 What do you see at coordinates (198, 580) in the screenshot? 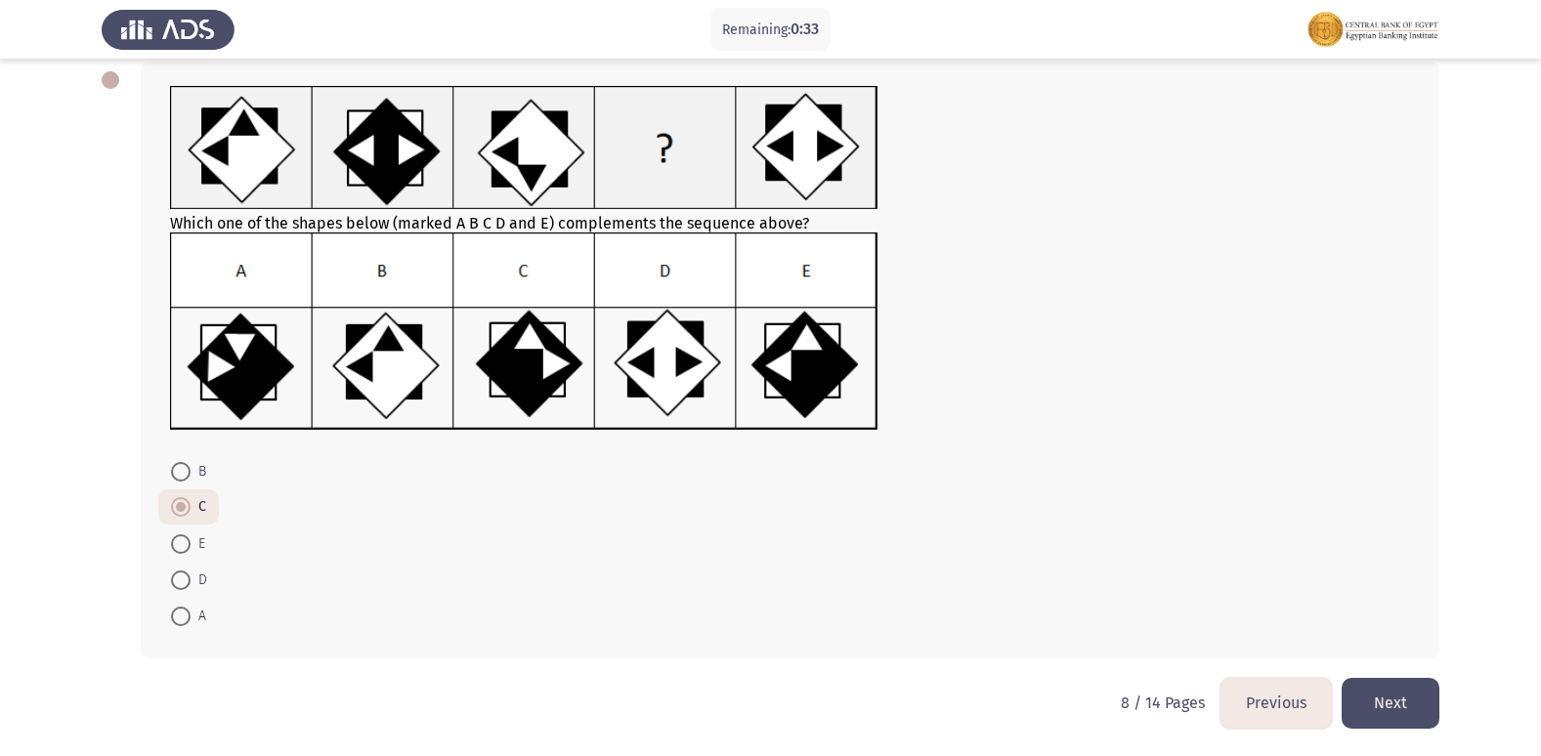
I see `span: D` at bounding box center [198, 580].